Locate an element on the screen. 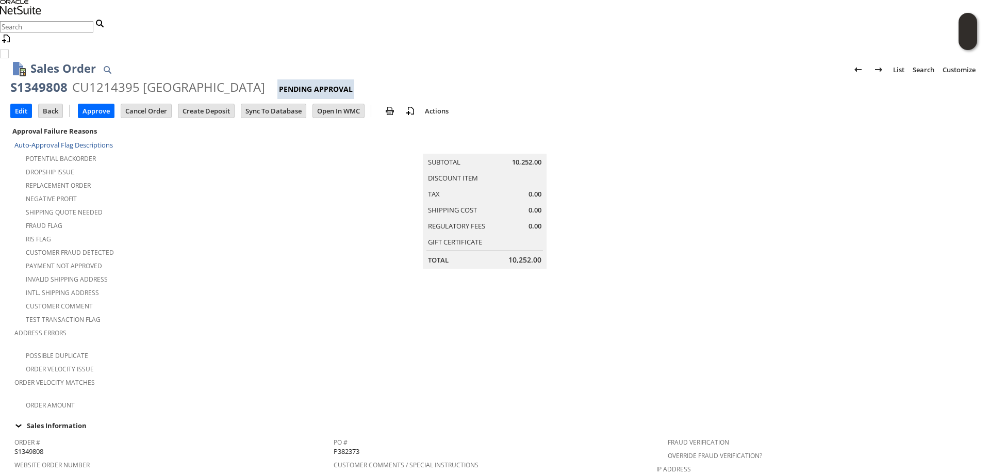  svg: Search is located at coordinates (100, 23).